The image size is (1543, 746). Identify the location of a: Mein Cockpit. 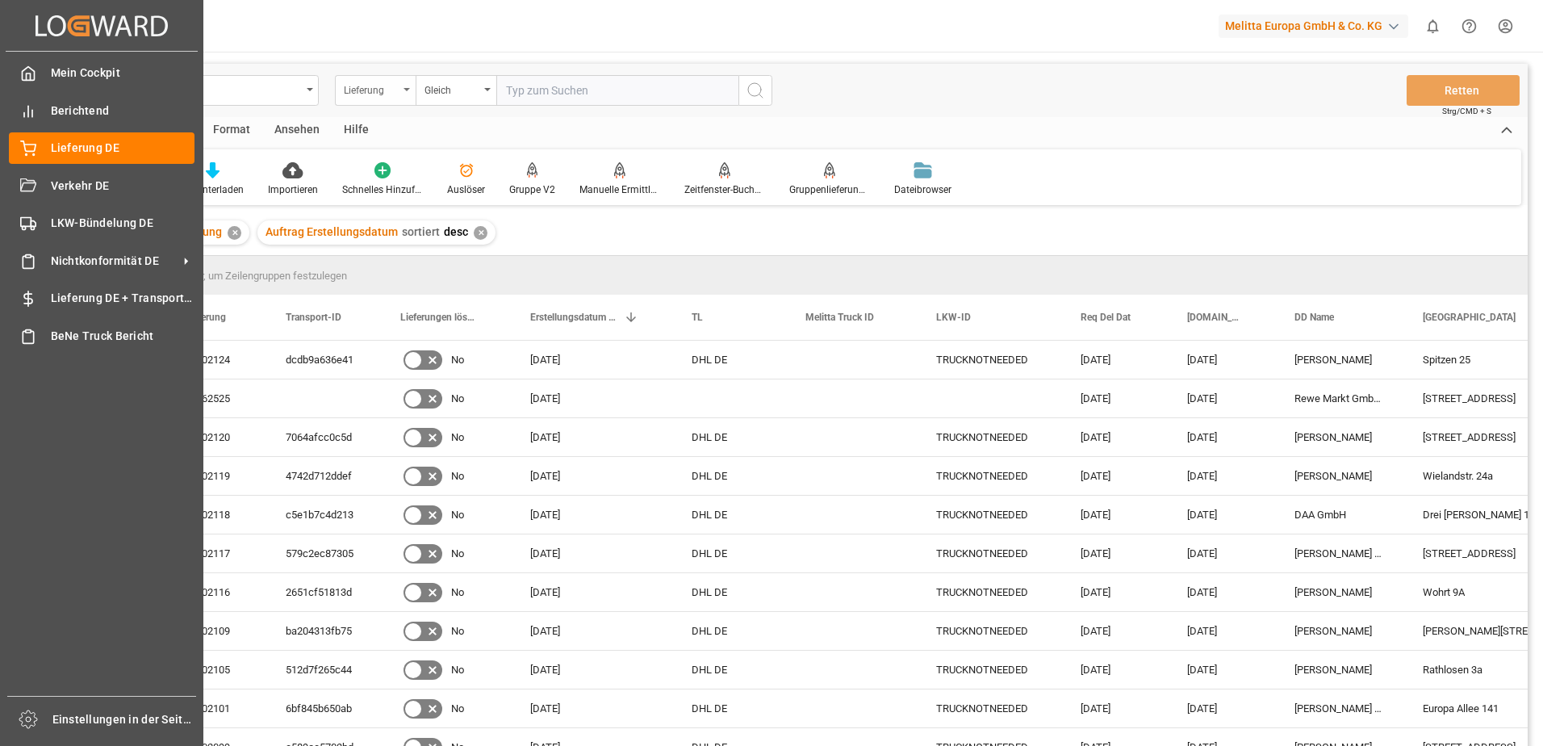
(102, 73).